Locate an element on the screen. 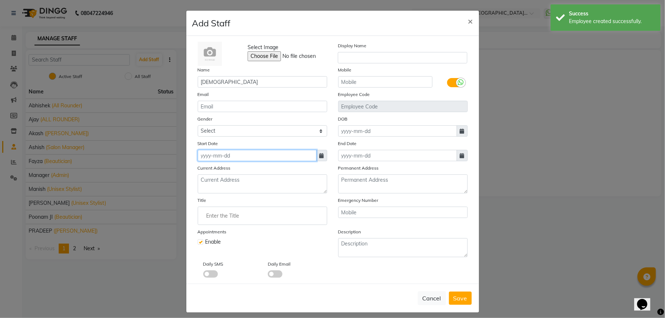 Image resolution: width=665 pixels, height=318 pixels. label: Current Address is located at coordinates (214, 168).